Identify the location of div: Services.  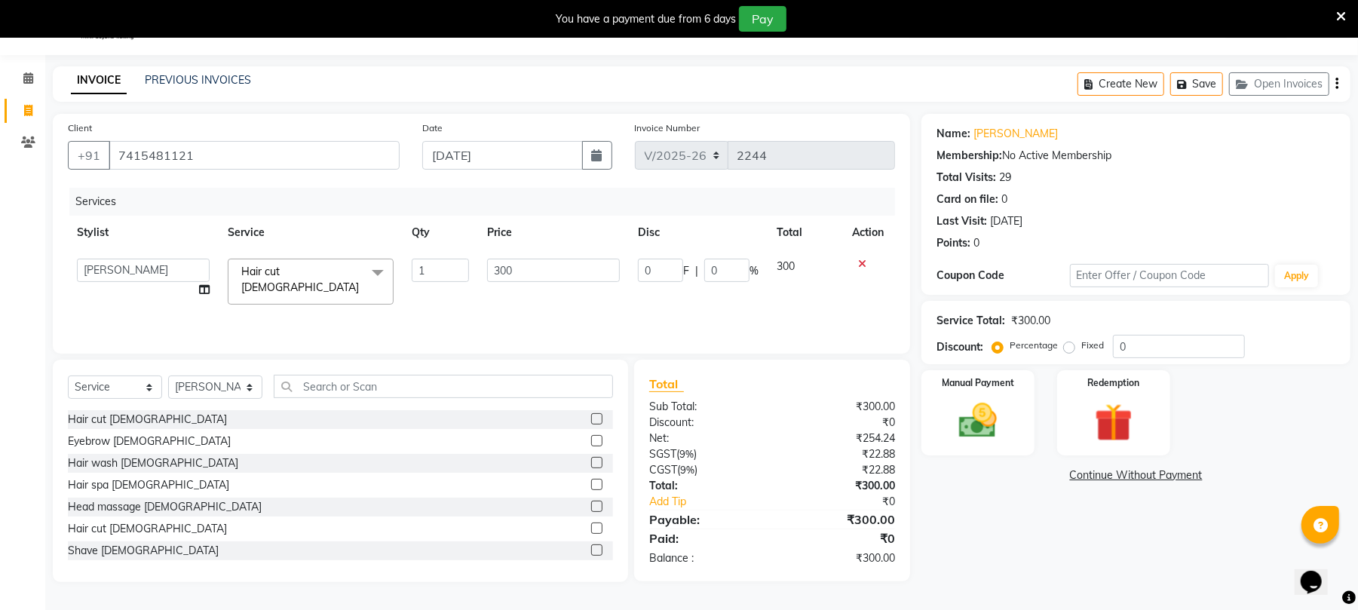
(488, 201).